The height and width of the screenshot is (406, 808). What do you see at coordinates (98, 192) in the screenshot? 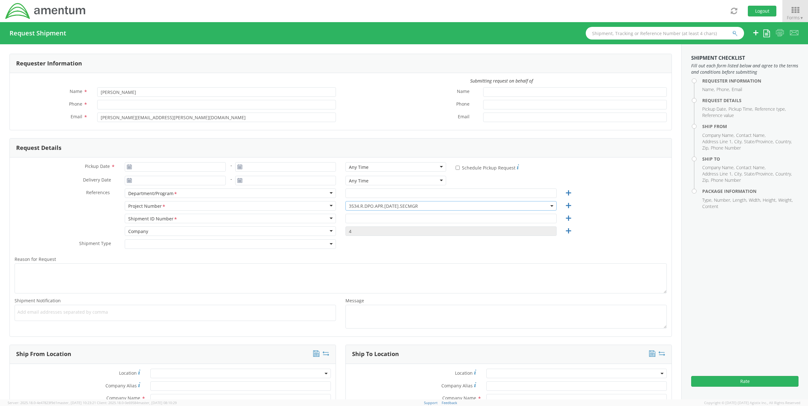
I see `span: References` at bounding box center [98, 192].